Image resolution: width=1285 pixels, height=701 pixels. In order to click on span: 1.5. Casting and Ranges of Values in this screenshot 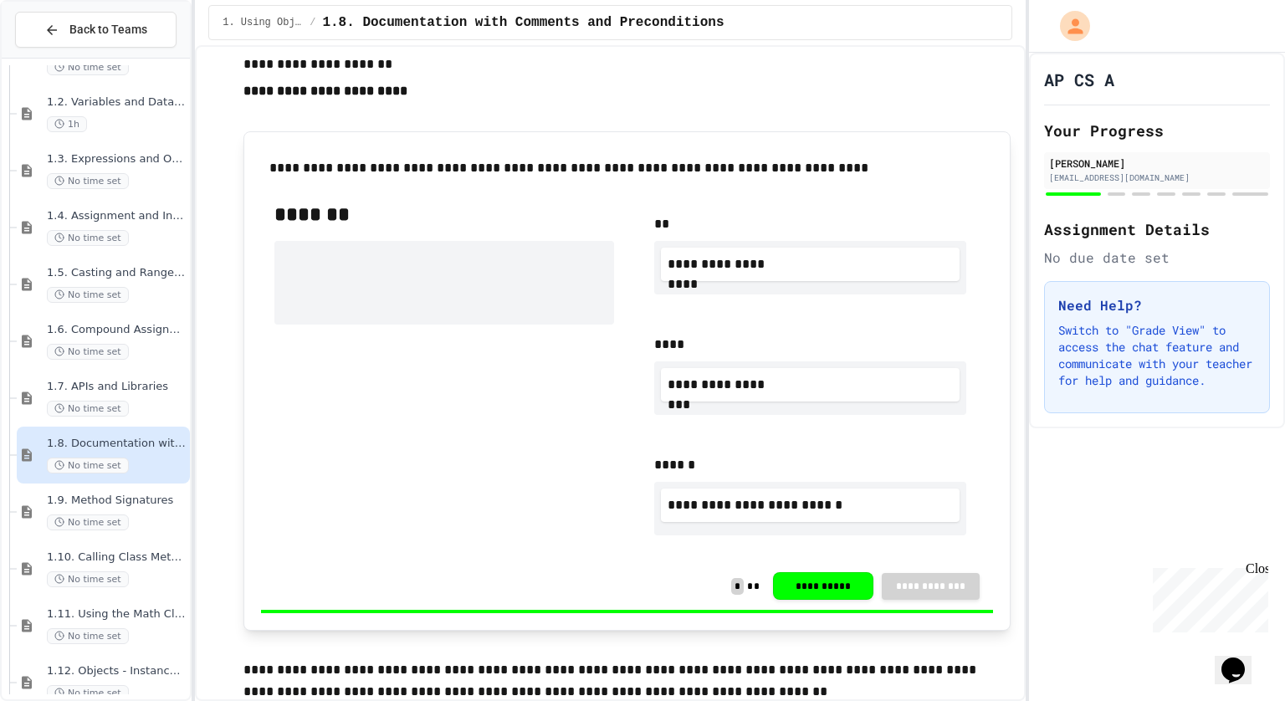, I will do `click(116, 273)`.